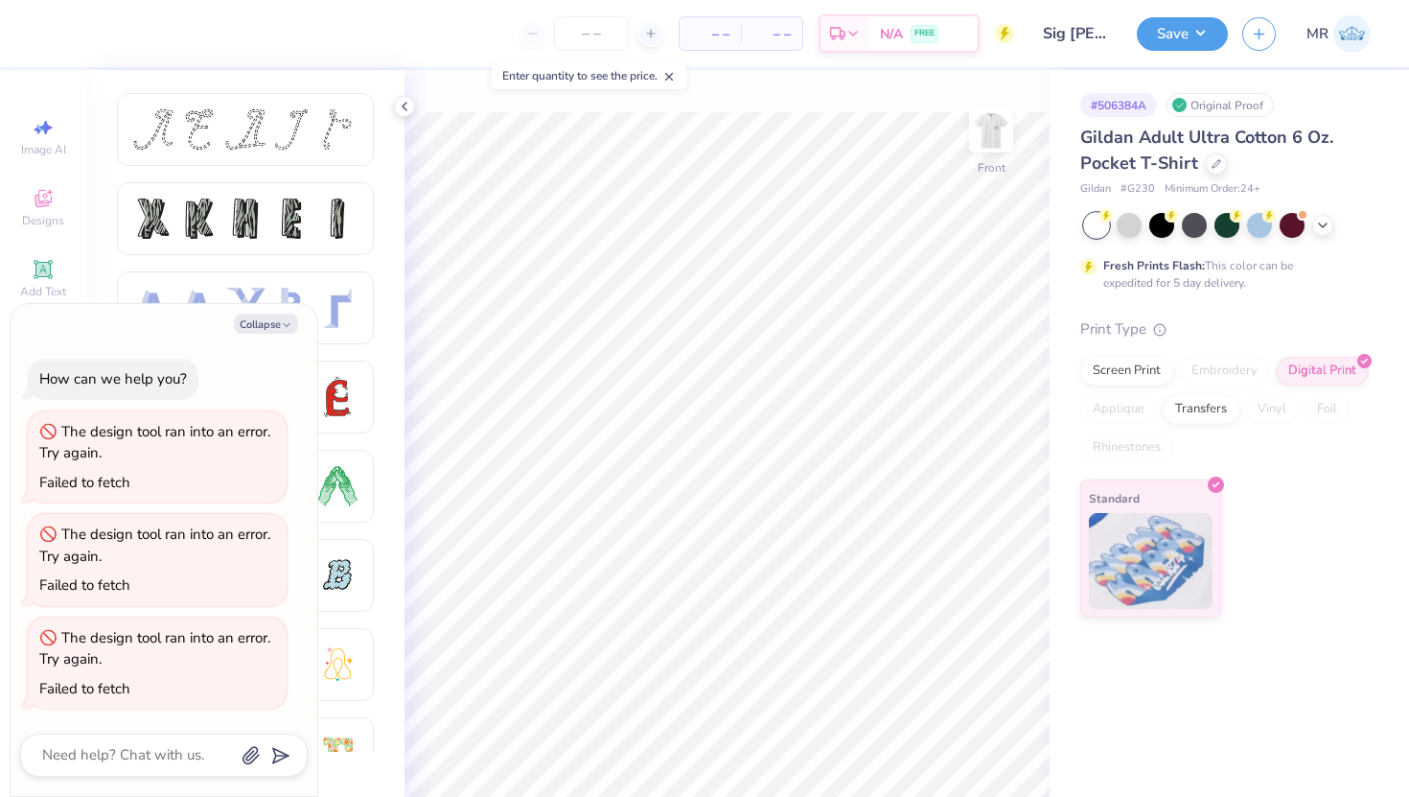 Image resolution: width=1409 pixels, height=797 pixels. I want to click on div: Front, so click(991, 168).